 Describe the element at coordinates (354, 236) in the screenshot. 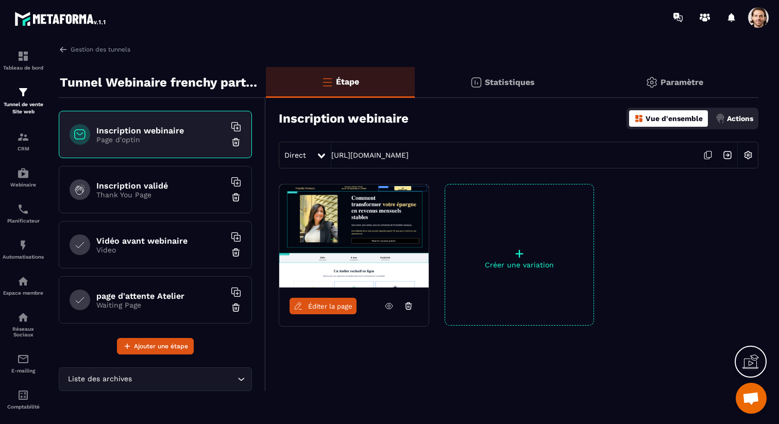

I see `img: image` at that location.